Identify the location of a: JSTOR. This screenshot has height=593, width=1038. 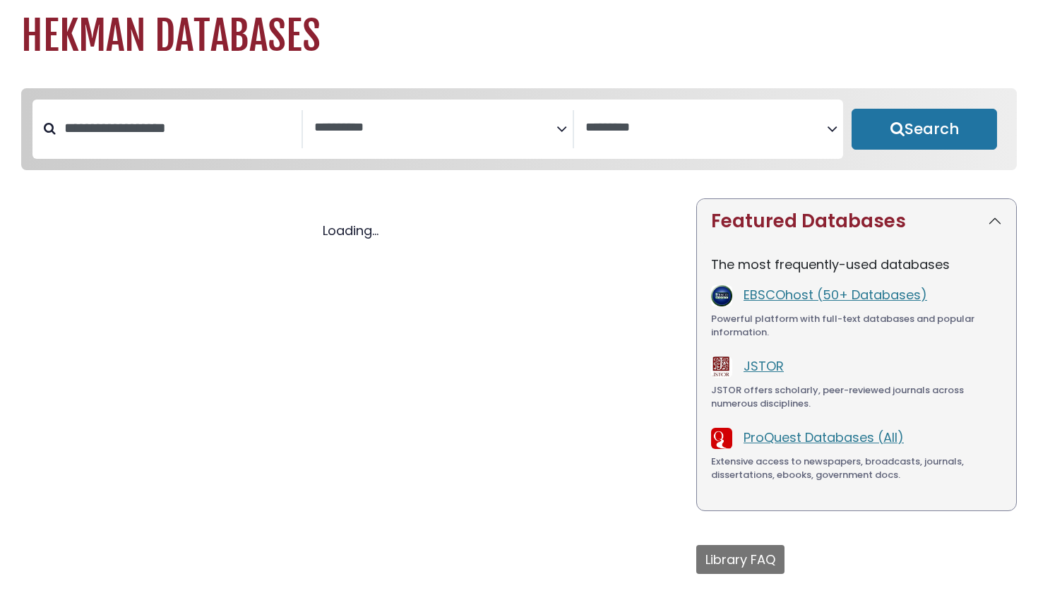
(764, 366).